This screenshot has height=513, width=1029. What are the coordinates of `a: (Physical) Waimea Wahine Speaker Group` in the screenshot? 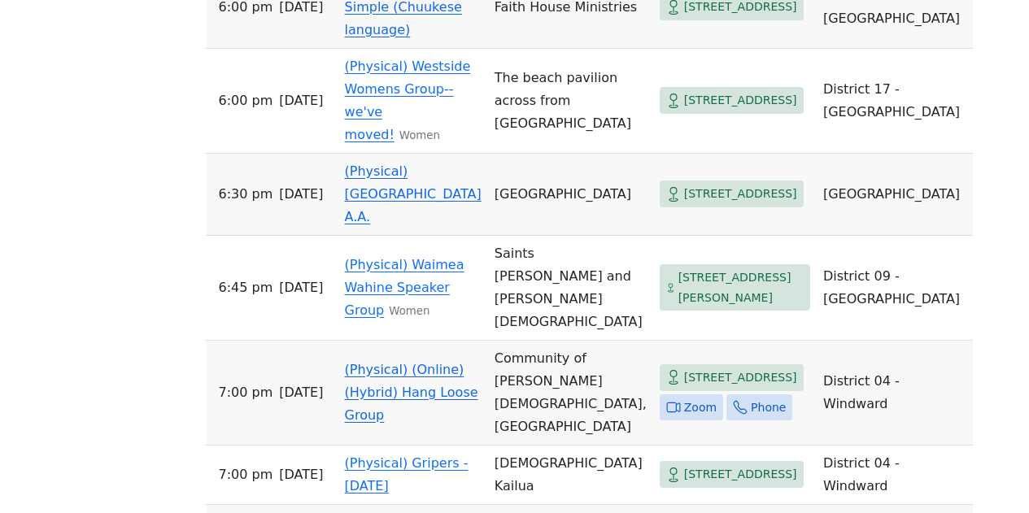 It's located at (404, 287).